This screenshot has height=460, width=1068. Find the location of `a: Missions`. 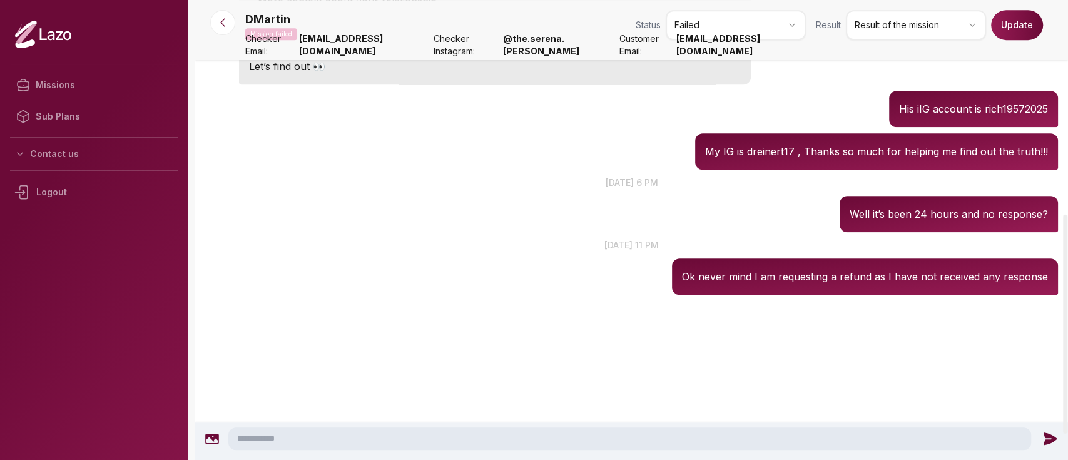

a: Missions is located at coordinates (94, 85).